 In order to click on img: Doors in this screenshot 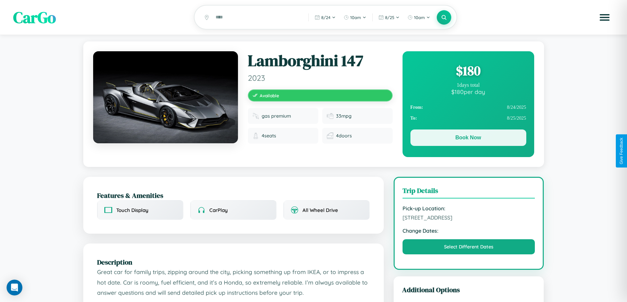, I will do `click(330, 136)`.